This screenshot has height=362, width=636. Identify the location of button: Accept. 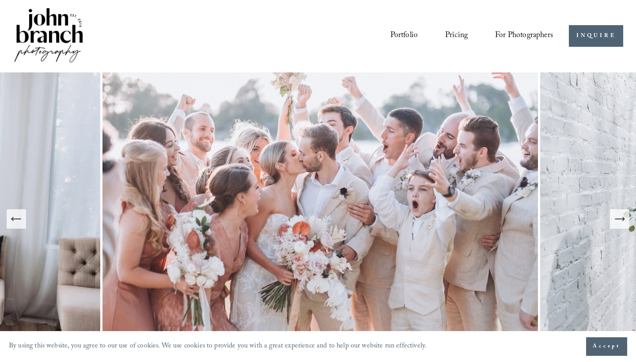
(607, 347).